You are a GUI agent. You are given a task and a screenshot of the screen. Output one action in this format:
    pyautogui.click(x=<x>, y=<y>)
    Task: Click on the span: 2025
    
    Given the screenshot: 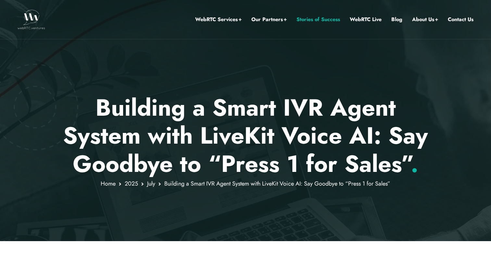 What is the action you would take?
    pyautogui.click(x=131, y=184)
    